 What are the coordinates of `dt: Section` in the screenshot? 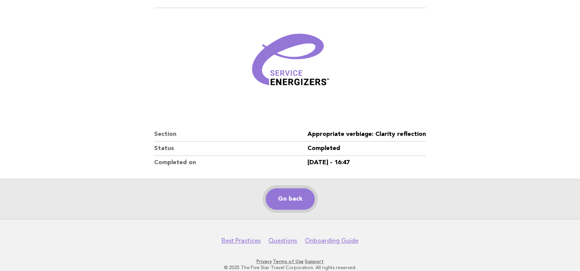 It's located at (231, 134).